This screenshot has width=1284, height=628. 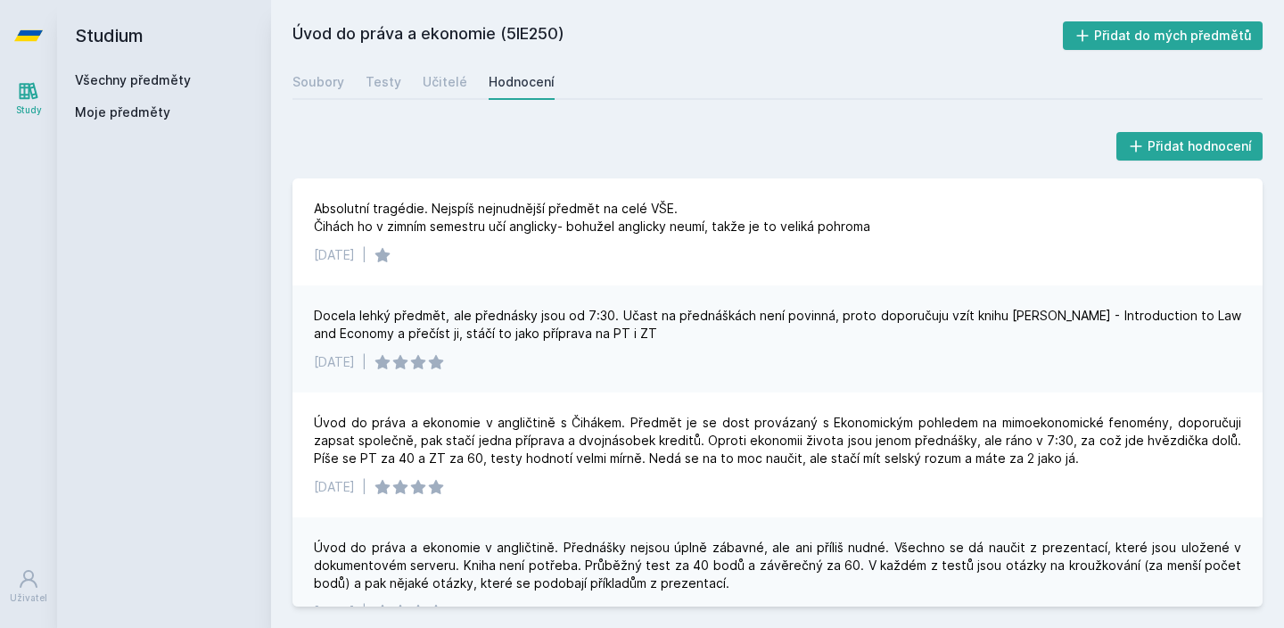 What do you see at coordinates (318, 82) in the screenshot?
I see `a: Soubory` at bounding box center [318, 82].